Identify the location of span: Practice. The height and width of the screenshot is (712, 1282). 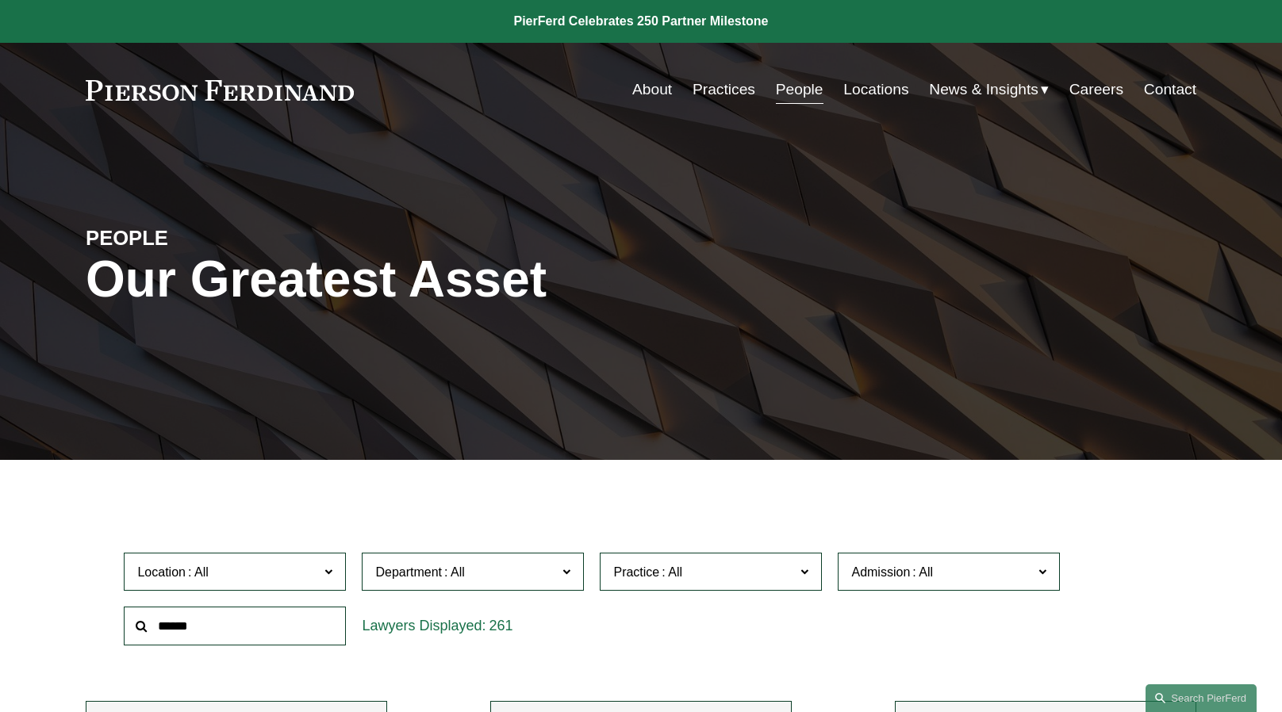
(636, 572).